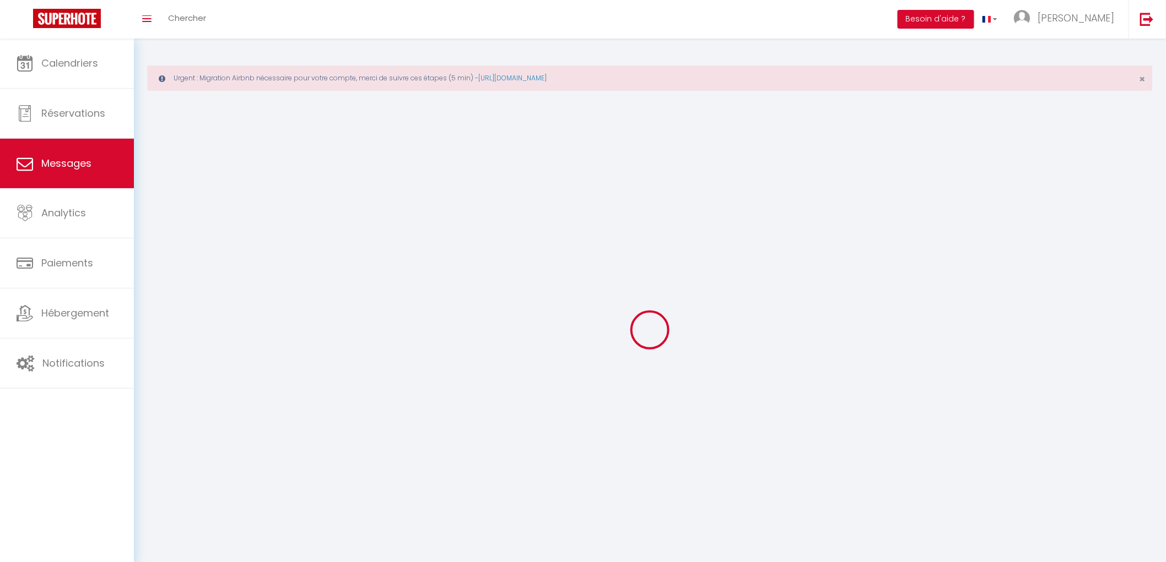 The width and height of the screenshot is (1166, 562). Describe the element at coordinates (187, 18) in the screenshot. I see `span: Chercher` at that location.